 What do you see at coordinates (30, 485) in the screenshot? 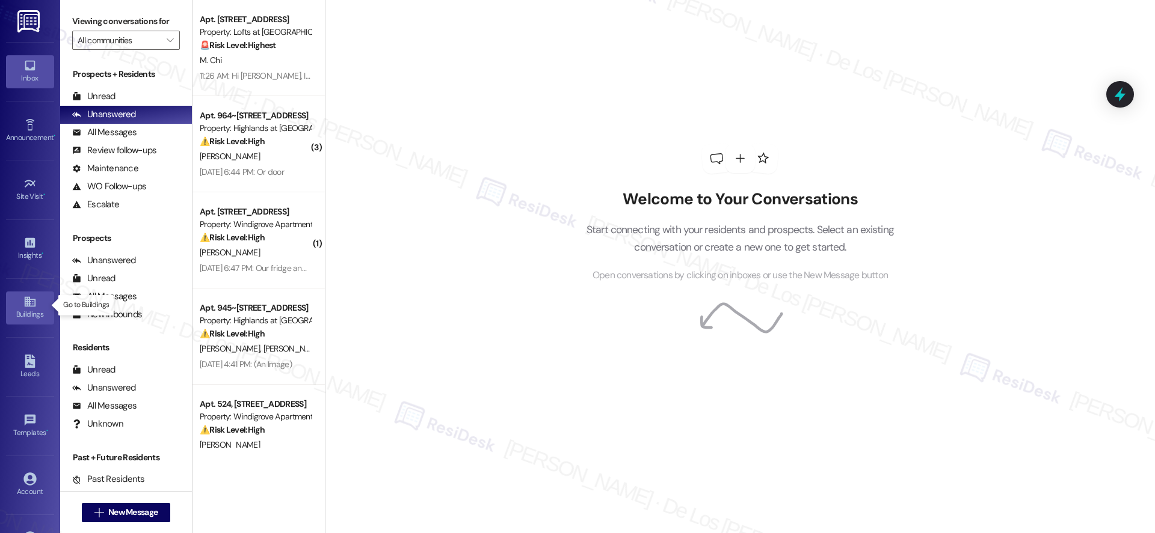
I see `a: Account` at bounding box center [30, 485].